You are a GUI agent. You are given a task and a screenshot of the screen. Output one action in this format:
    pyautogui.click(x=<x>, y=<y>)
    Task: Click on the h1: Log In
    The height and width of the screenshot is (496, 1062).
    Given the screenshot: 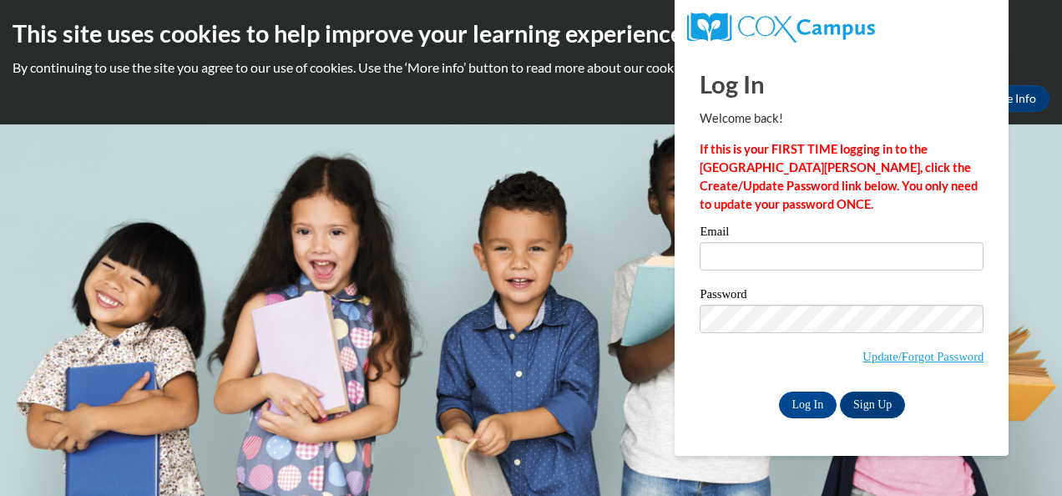 What is the action you would take?
    pyautogui.click(x=841, y=83)
    